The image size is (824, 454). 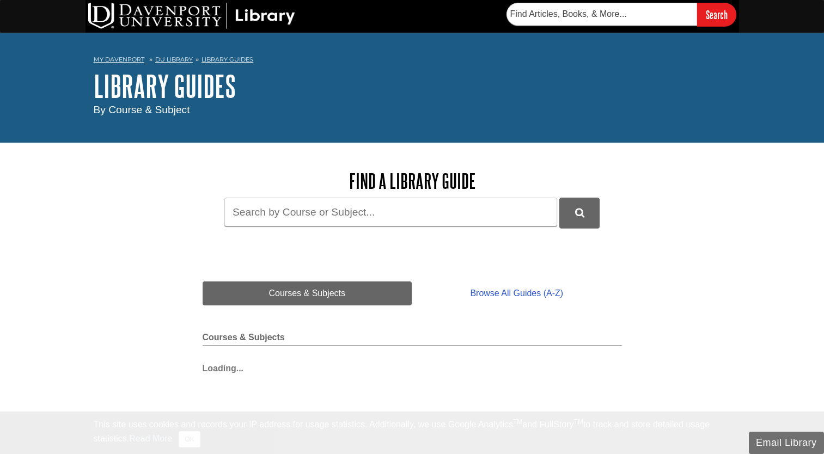 What do you see at coordinates (390, 212) in the screenshot?
I see `input: Search by Course or Subject...` at bounding box center [390, 212].